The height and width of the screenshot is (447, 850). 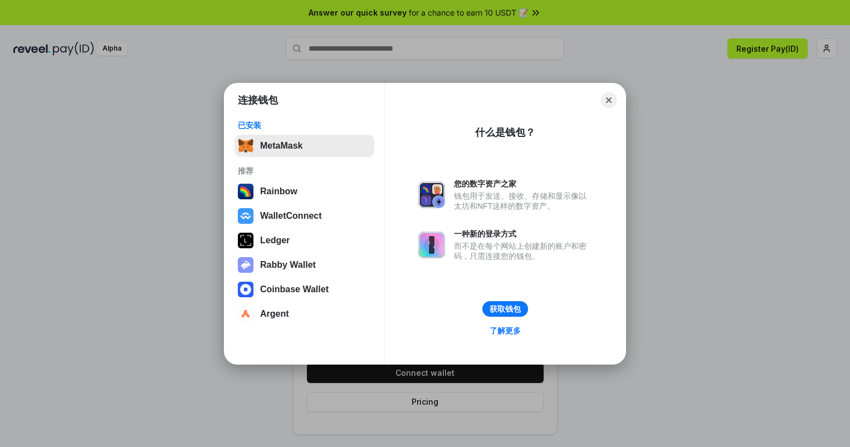 What do you see at coordinates (281, 146) in the screenshot?
I see `div: MetaMask` at bounding box center [281, 146].